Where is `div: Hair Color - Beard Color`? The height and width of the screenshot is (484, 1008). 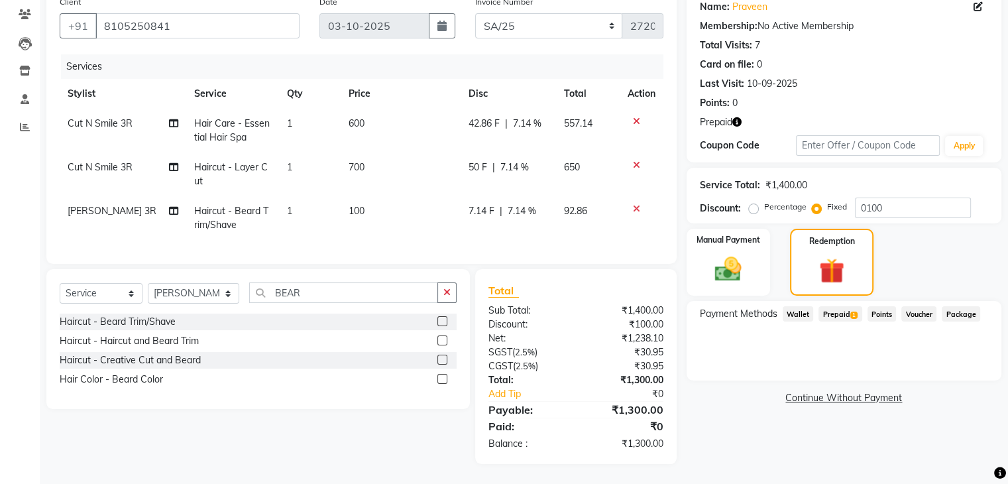 div: Hair Color - Beard Color is located at coordinates (111, 379).